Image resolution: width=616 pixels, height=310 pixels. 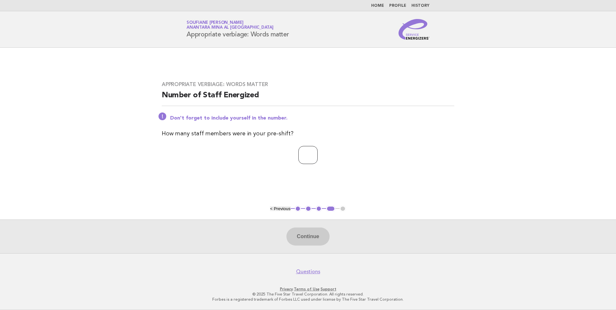 What do you see at coordinates (238, 29) in the screenshot?
I see `h1: Appropriate verbiage: Words matter` at bounding box center [238, 29].